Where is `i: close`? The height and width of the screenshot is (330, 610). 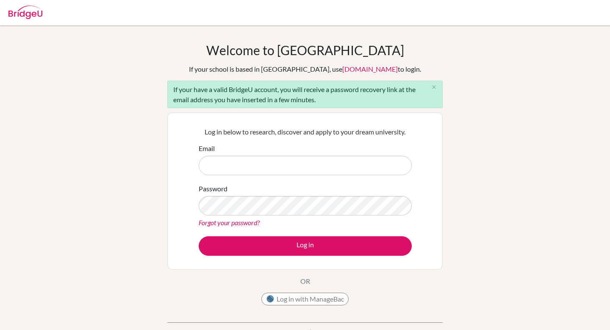
i: close is located at coordinates (434, 87).